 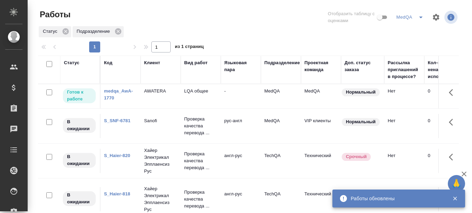 I want to click on div: Вид работ, so click(x=196, y=63).